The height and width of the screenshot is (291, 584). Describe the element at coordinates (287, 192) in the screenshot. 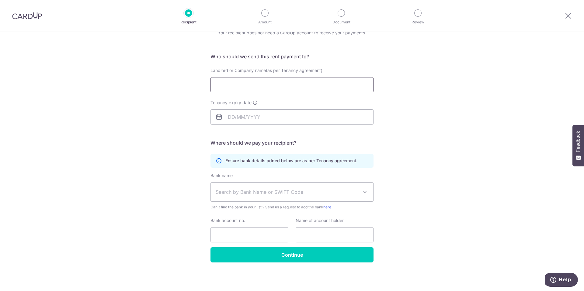

I see `span: Search by Bank Name or SWIFT Code` at that location.